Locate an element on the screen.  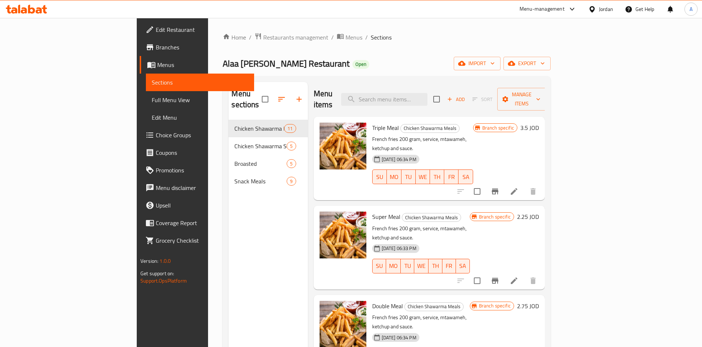
span: Sections is located at coordinates (381, 37).